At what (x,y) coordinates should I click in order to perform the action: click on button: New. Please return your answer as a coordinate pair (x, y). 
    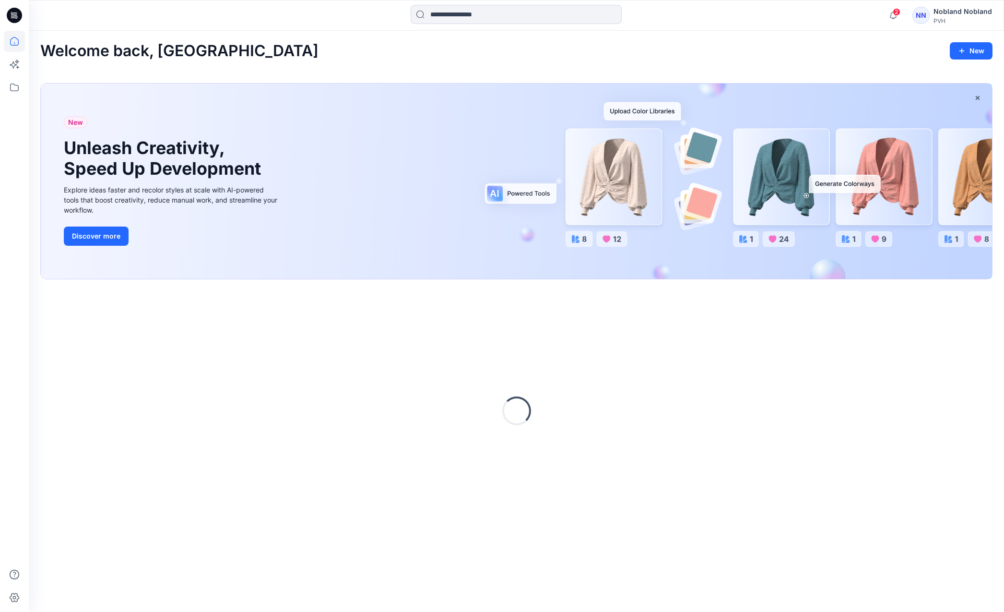
    Looking at the image, I should click on (971, 51).